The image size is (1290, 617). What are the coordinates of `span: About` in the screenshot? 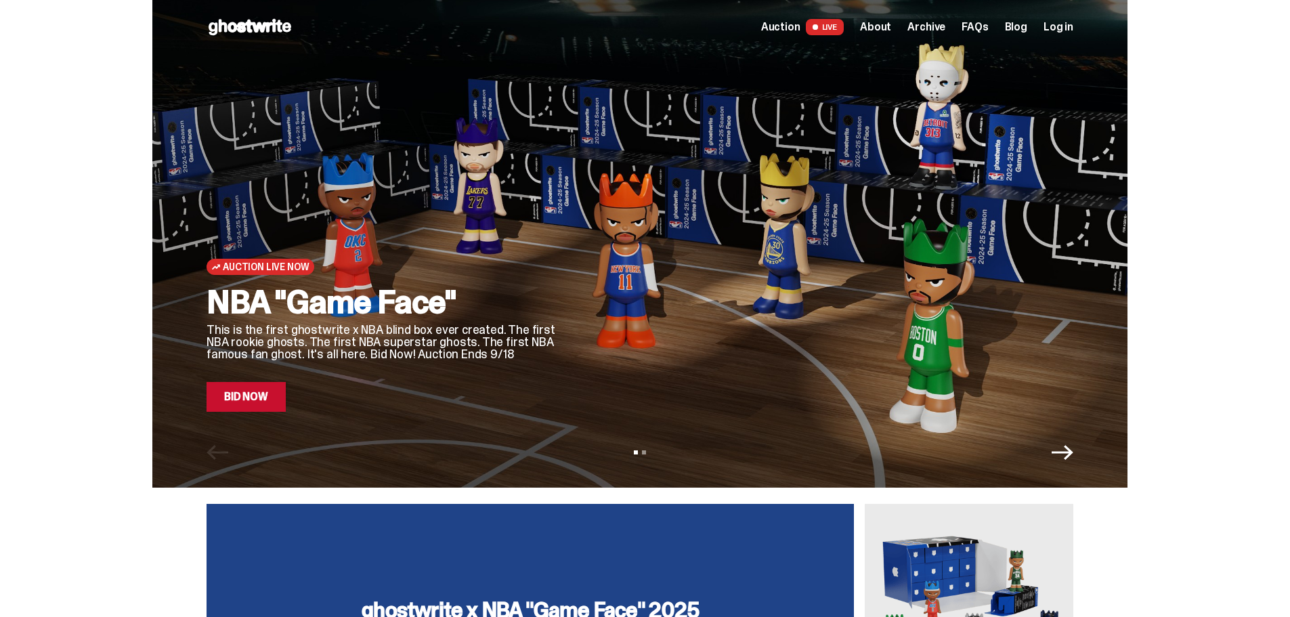 It's located at (875, 27).